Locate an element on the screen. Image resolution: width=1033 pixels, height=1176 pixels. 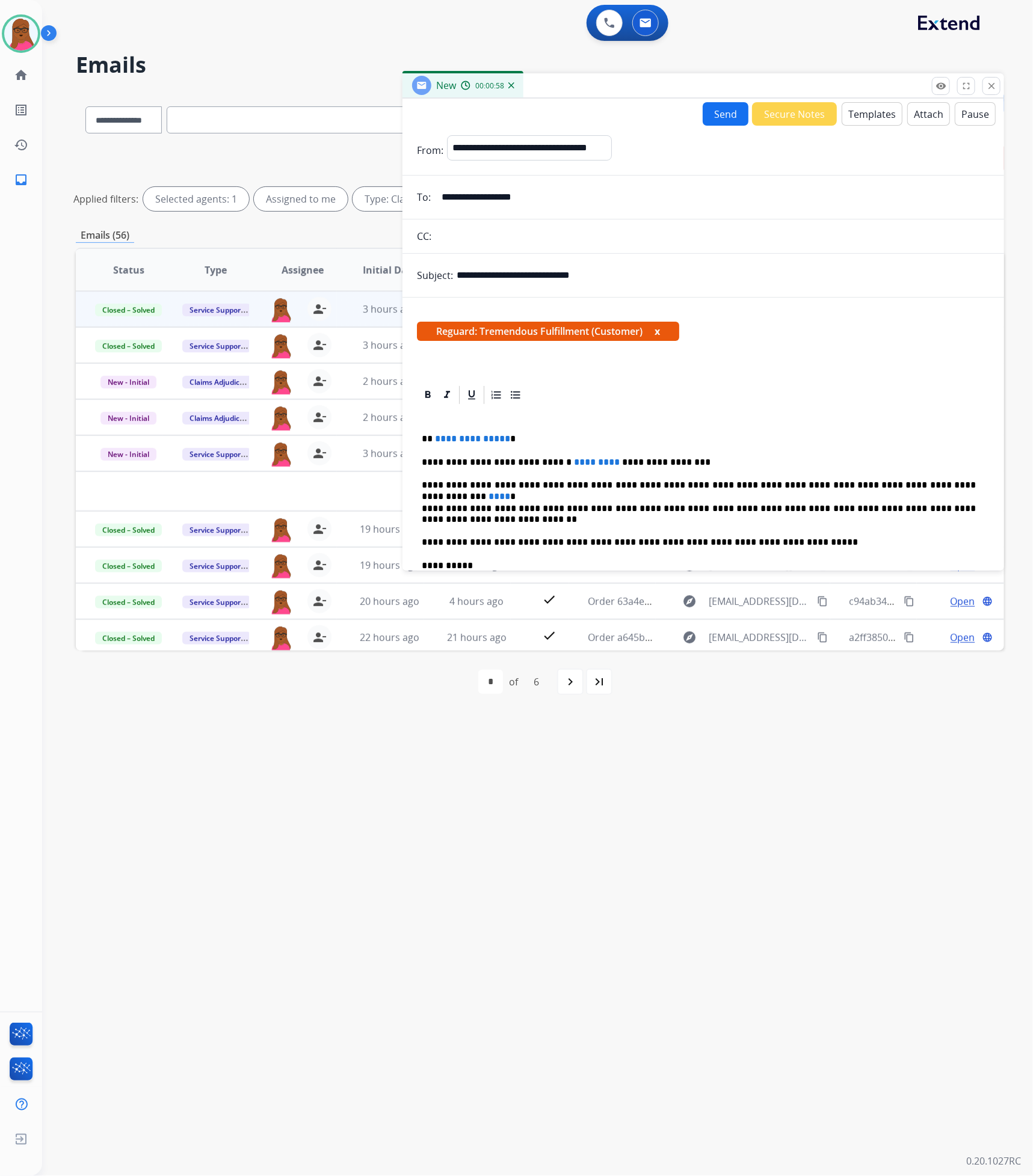
span: 22 hours ago is located at coordinates (389, 637).